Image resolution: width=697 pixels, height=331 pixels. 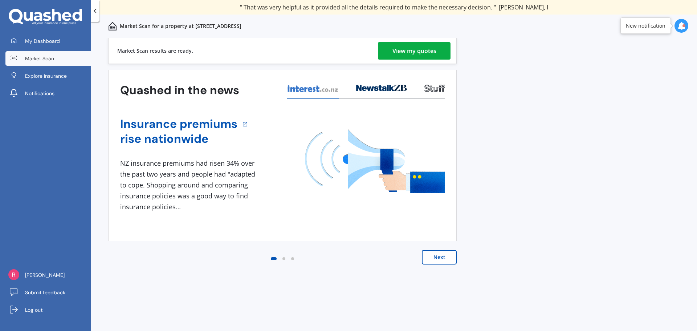 What do you see at coordinates (42, 41) in the screenshot?
I see `span: My Dashboard` at bounding box center [42, 41].